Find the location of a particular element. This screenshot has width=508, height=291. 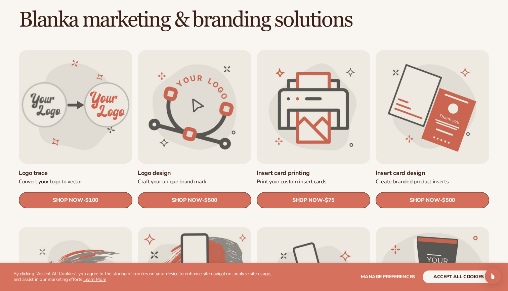

a: Logo trace is located at coordinates (76, 173).